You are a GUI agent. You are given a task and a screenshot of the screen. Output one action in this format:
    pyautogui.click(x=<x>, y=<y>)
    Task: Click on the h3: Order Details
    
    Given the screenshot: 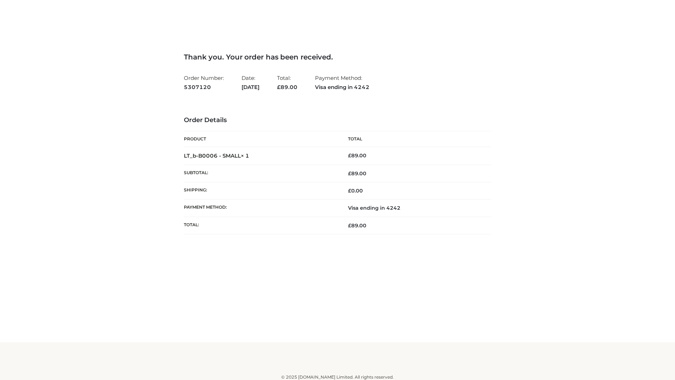 What is the action you would take?
    pyautogui.click(x=338, y=120)
    